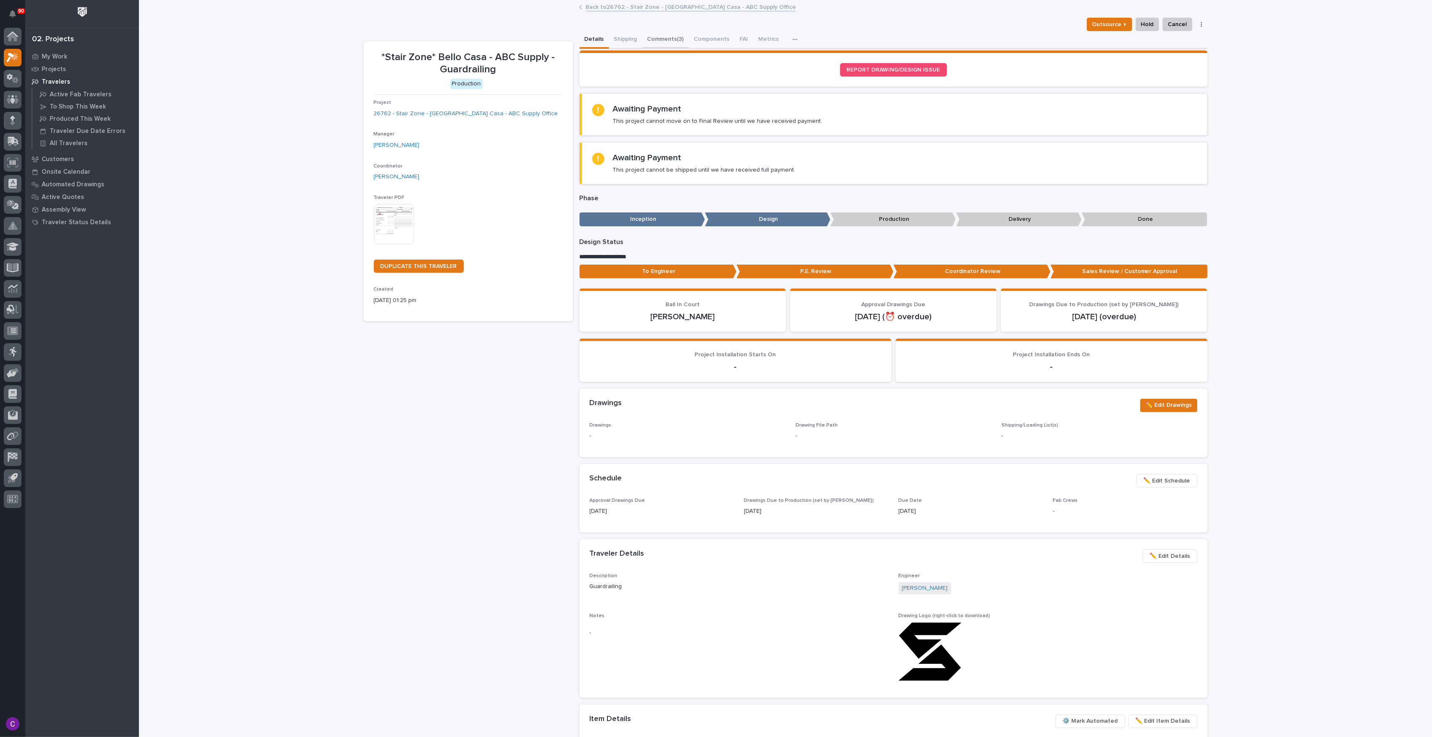 This screenshot has width=1432, height=737. I want to click on p: Projects, so click(54, 69).